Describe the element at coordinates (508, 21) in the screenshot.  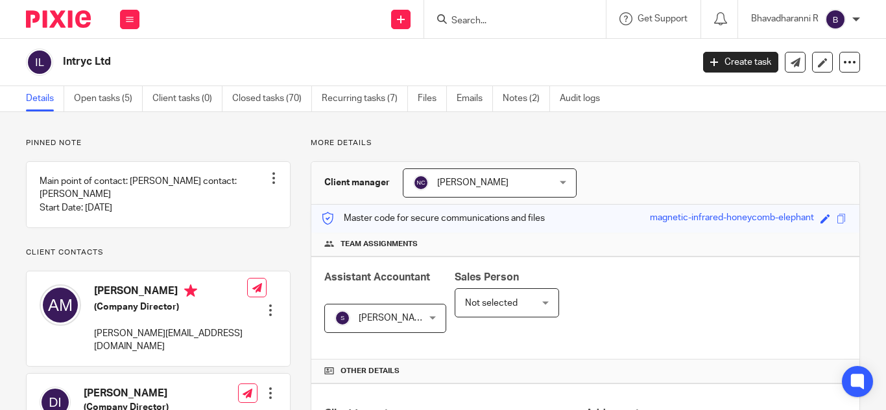
I see `input: Search` at that location.